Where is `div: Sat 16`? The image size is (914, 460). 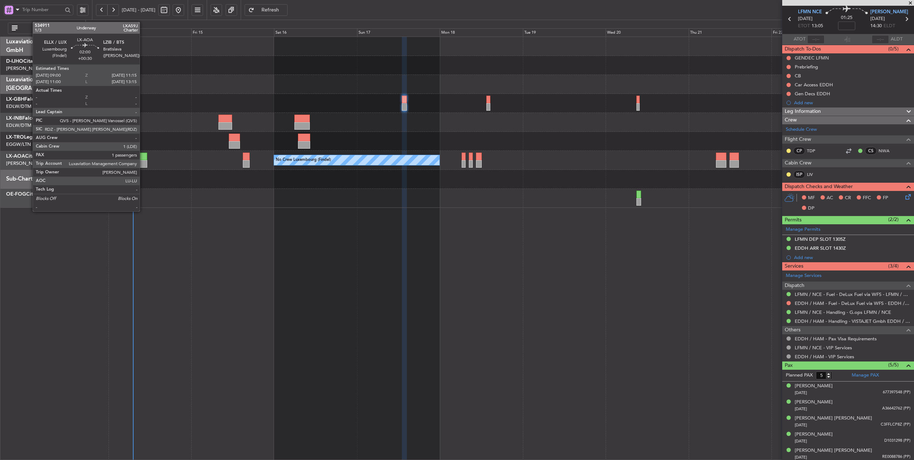 div: Sat 16 is located at coordinates (315, 33).